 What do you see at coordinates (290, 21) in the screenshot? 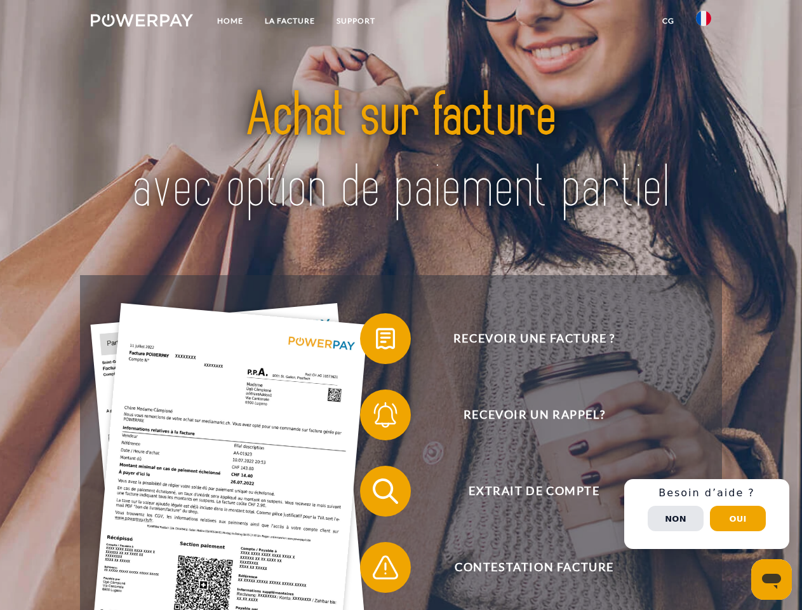
I see `a: LA FACTURE` at bounding box center [290, 21].